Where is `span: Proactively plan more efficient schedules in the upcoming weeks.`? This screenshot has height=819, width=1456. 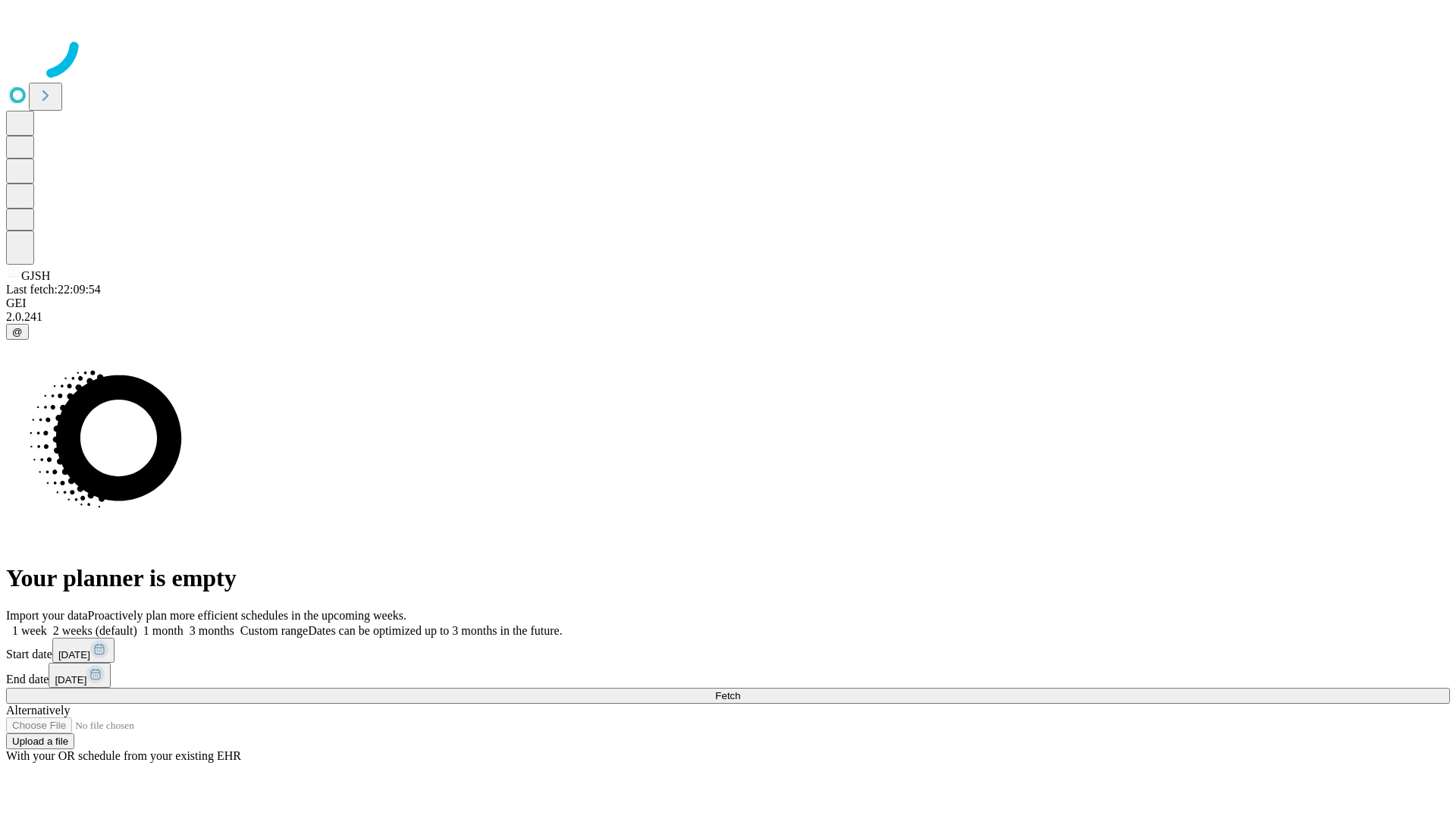 span: Proactively plan more efficient schedules in the upcoming weeks. is located at coordinates (247, 615).